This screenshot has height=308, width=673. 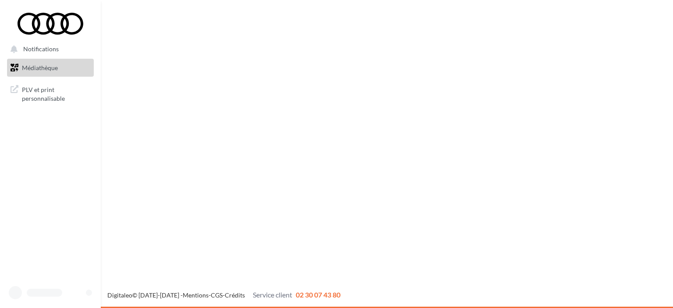 I want to click on a: CGS, so click(x=216, y=295).